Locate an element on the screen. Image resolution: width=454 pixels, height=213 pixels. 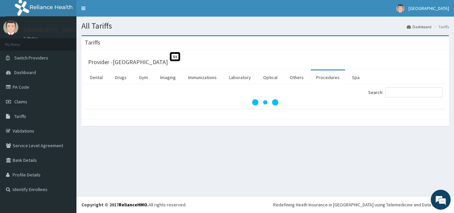
a: Optical is located at coordinates (270, 77).